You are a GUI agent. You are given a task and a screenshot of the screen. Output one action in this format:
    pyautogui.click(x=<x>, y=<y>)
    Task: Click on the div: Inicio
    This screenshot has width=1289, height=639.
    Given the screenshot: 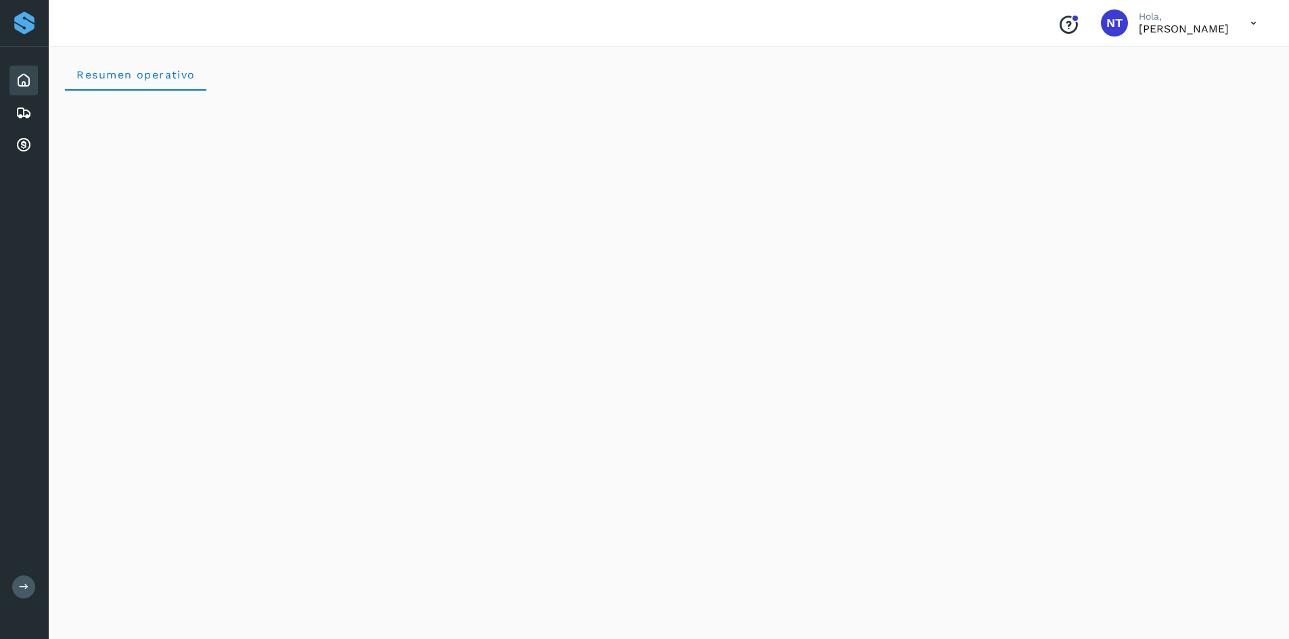 What is the action you would take?
    pyautogui.click(x=24, y=81)
    